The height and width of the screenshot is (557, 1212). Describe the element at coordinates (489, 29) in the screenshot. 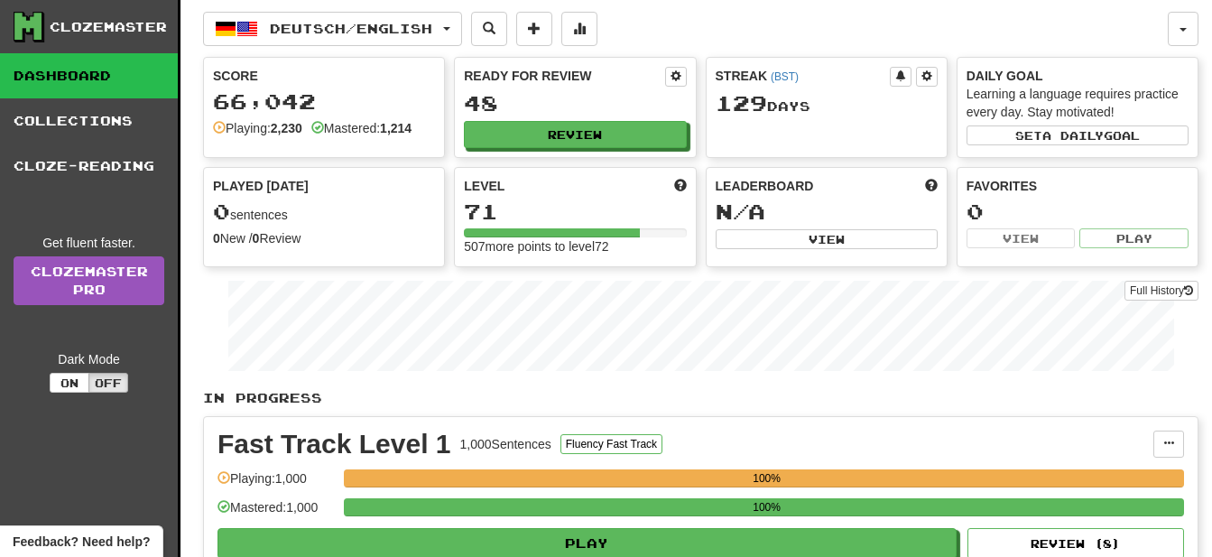

I see `button: Search sentences` at that location.